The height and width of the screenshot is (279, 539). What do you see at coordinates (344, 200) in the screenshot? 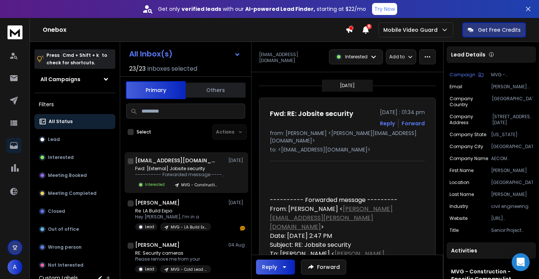
I see `div: ---------- Forwarded message ---------` at bounding box center [344, 200].